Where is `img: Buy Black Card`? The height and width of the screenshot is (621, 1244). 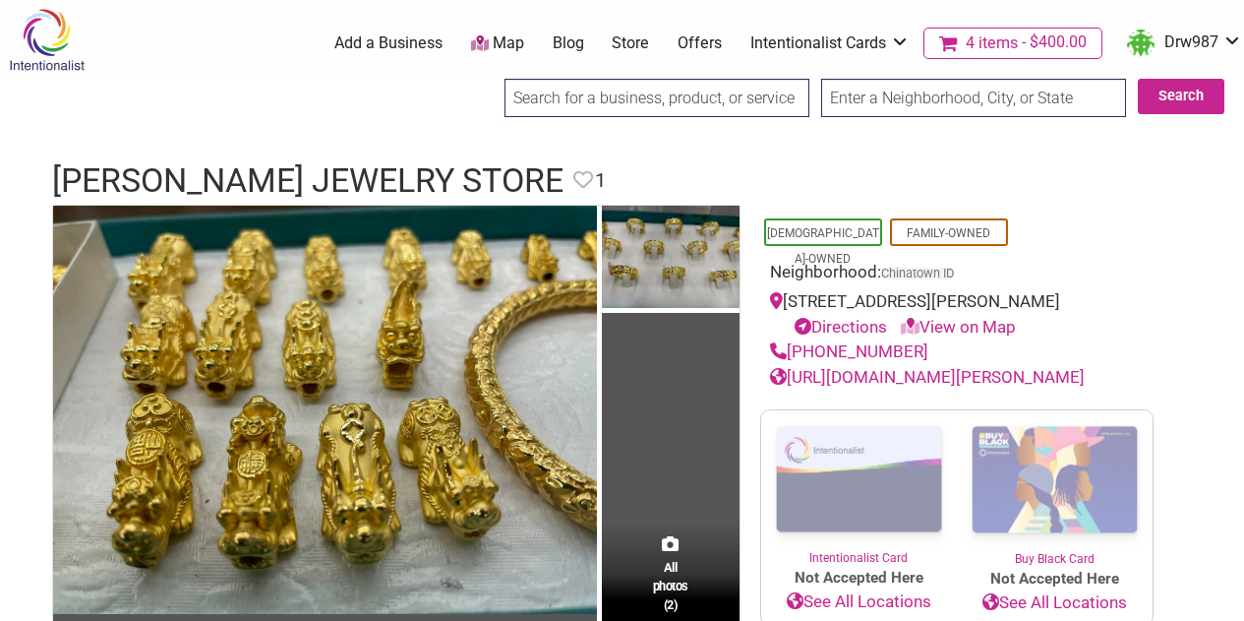
img: Buy Black Card is located at coordinates (1054, 480).